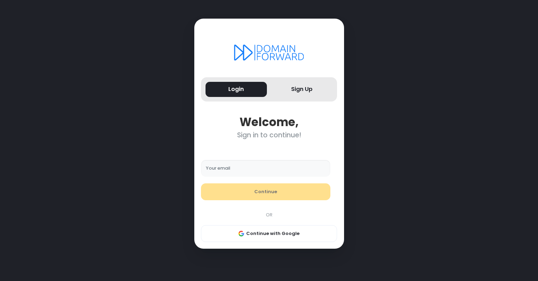 This screenshot has height=281, width=538. I want to click on div: Welcome,, so click(269, 122).